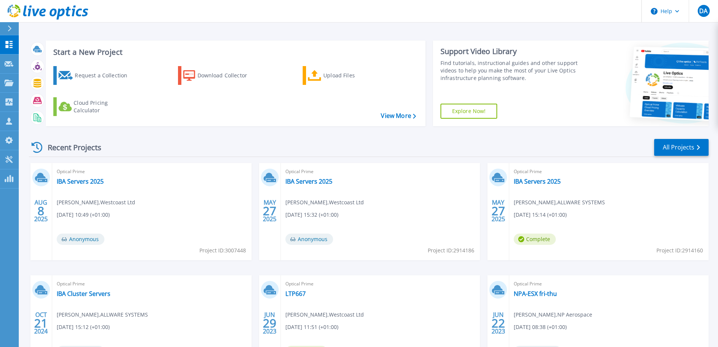 The image size is (718, 347). Describe the element at coordinates (344, 75) in the screenshot. I see `a: Upload Files` at that location.